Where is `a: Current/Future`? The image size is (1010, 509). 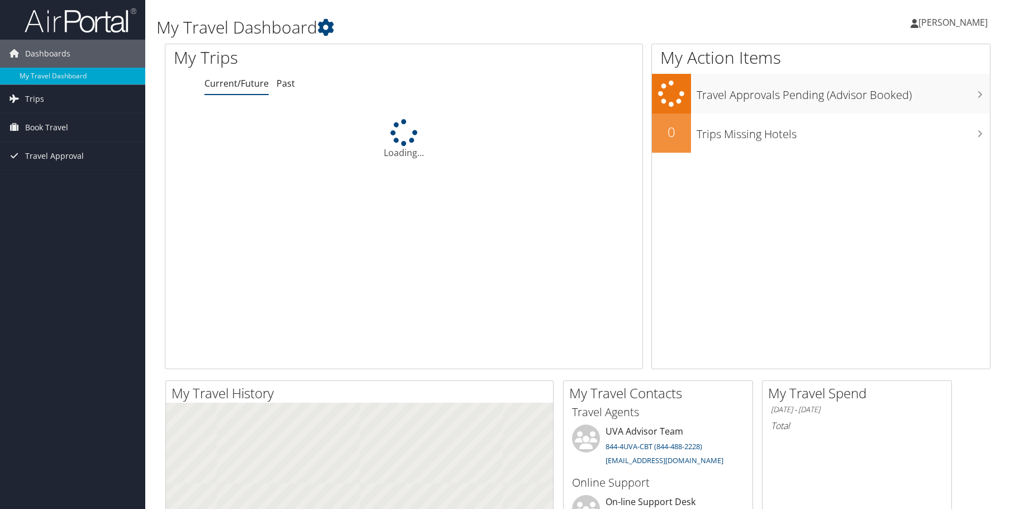 a: Current/Future is located at coordinates (236, 83).